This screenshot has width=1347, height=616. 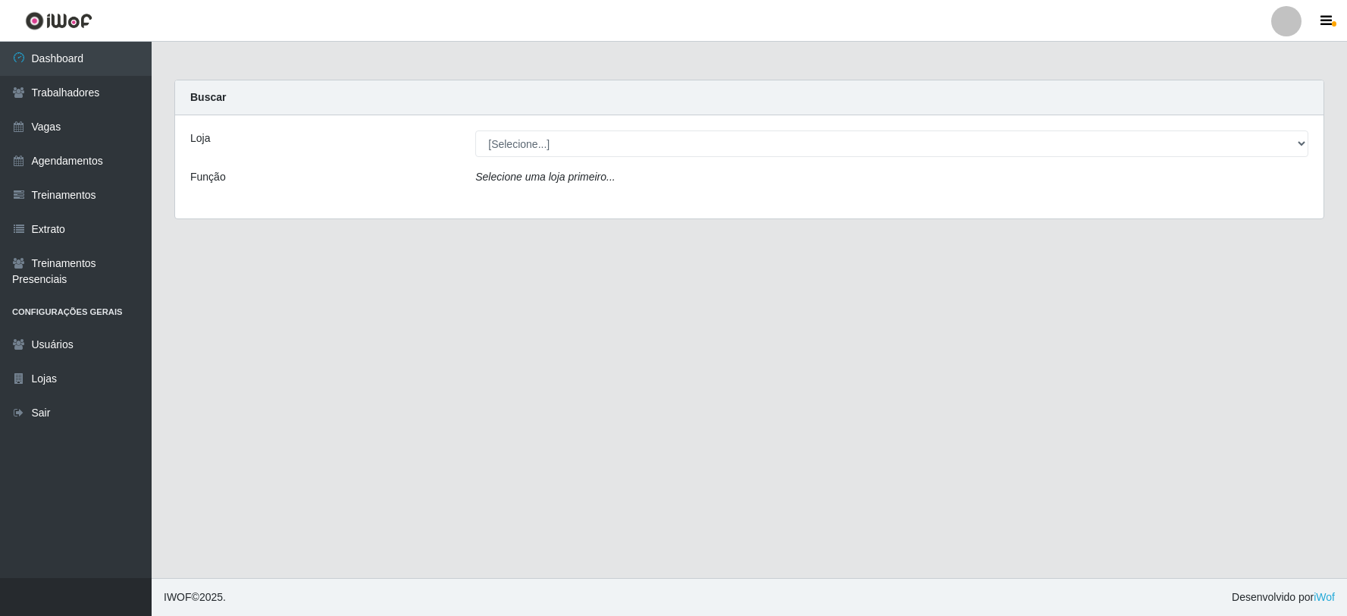 What do you see at coordinates (200, 138) in the screenshot?
I see `label: Loja` at bounding box center [200, 138].